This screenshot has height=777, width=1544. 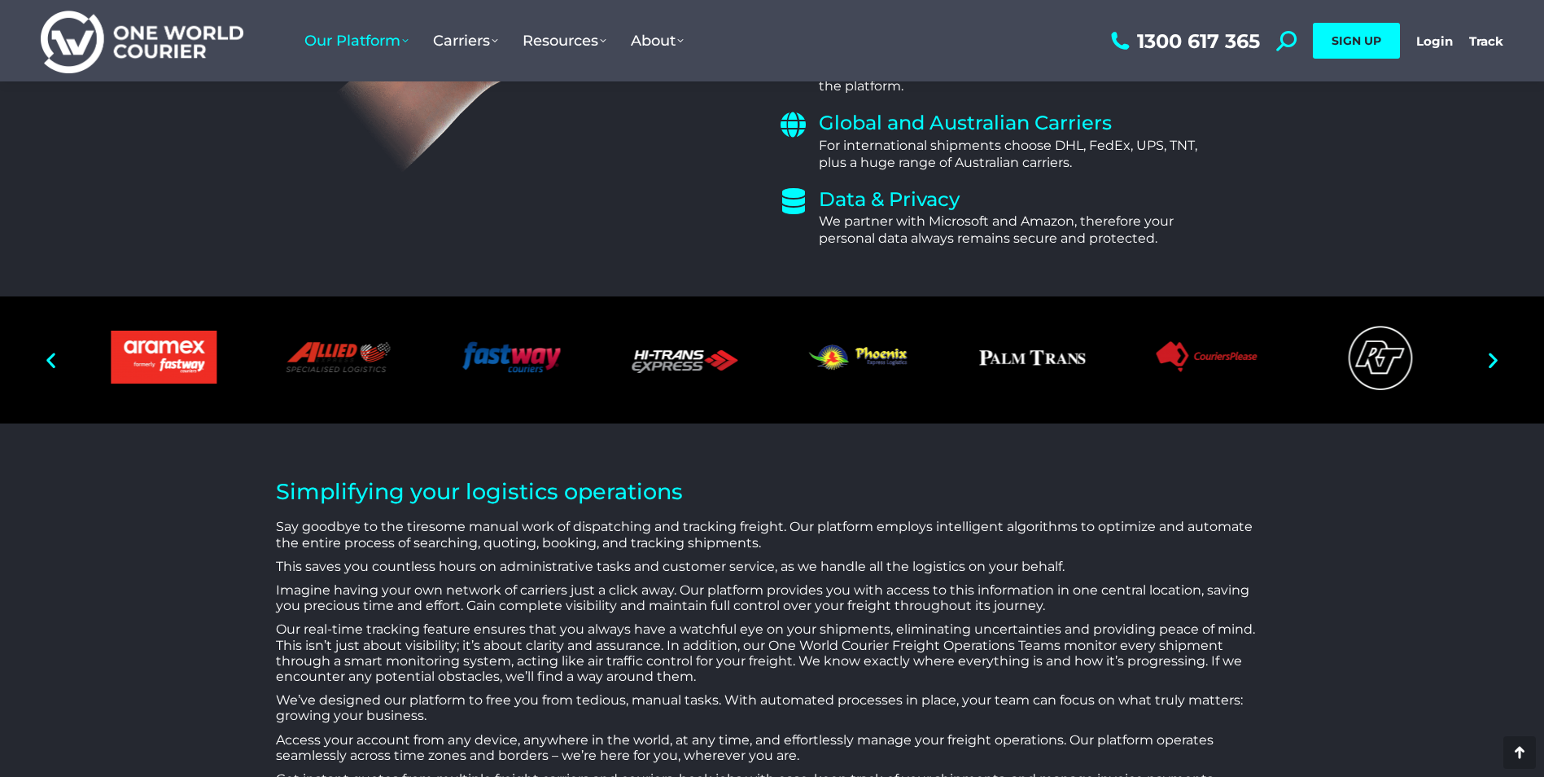 What do you see at coordinates (859, 359) in the screenshot?
I see `div: 12 / 16` at bounding box center [859, 359].